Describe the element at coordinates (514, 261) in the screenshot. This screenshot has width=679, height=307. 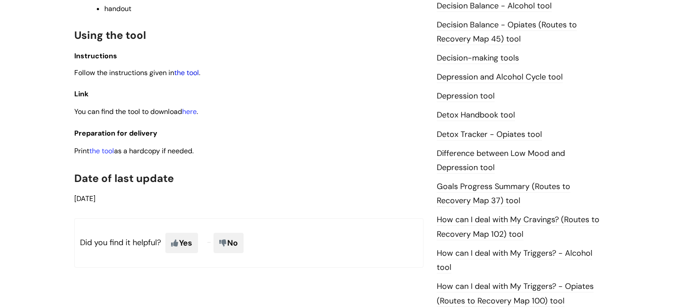
I see `a: How can I deal with My Triggers? - Alcohol tool` at that location.